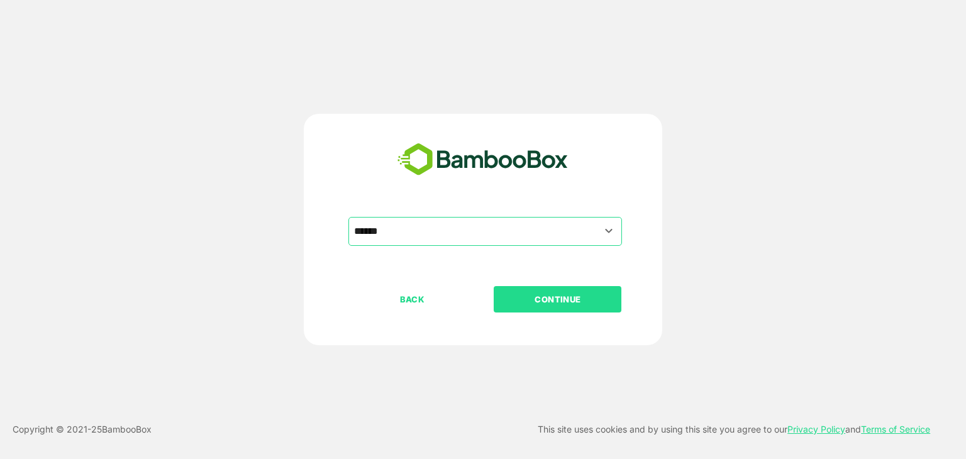 This screenshot has height=459, width=966. I want to click on p: BACK, so click(413, 299).